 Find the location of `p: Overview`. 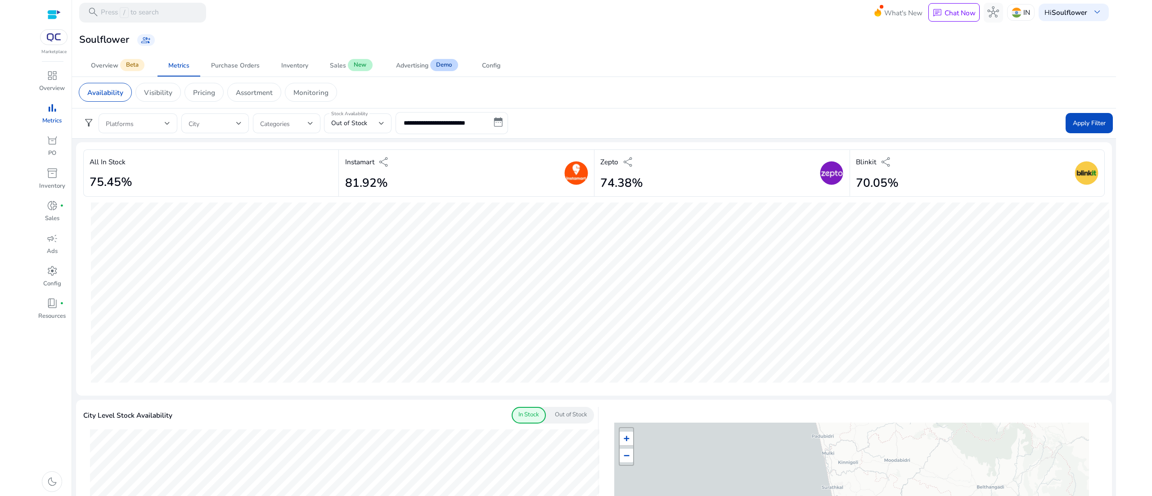

p: Overview is located at coordinates (52, 89).